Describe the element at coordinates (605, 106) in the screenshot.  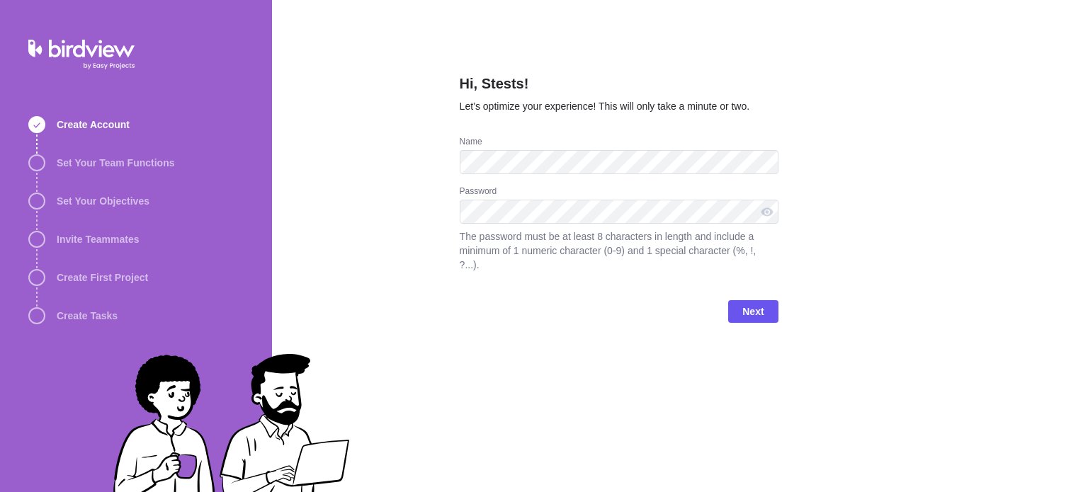
I see `span: Let’s optimize your experience! This will only take a minute or two.` at that location.